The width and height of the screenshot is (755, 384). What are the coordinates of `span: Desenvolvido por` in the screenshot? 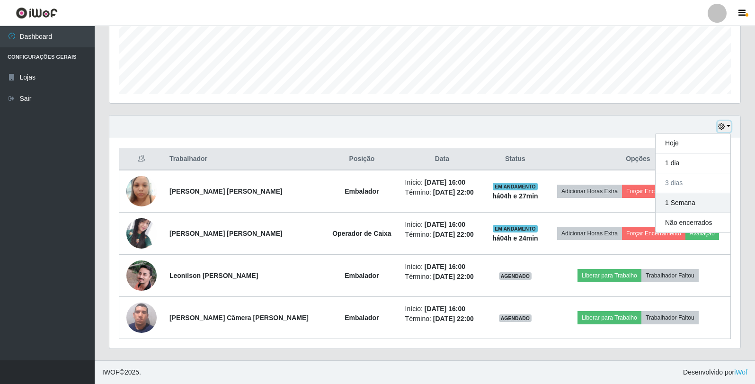 It's located at (715, 372).